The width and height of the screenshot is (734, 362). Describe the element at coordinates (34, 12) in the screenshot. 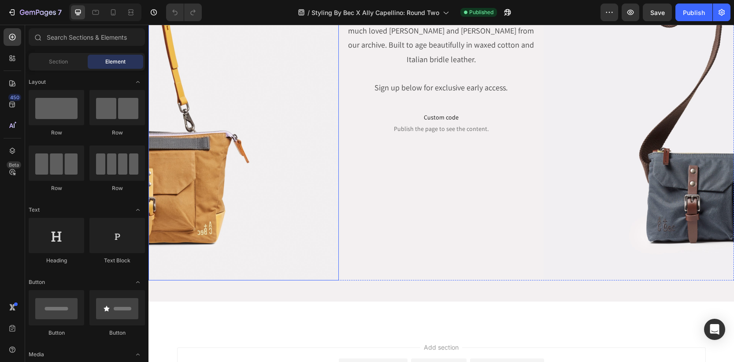

I see `button: 7` at that location.